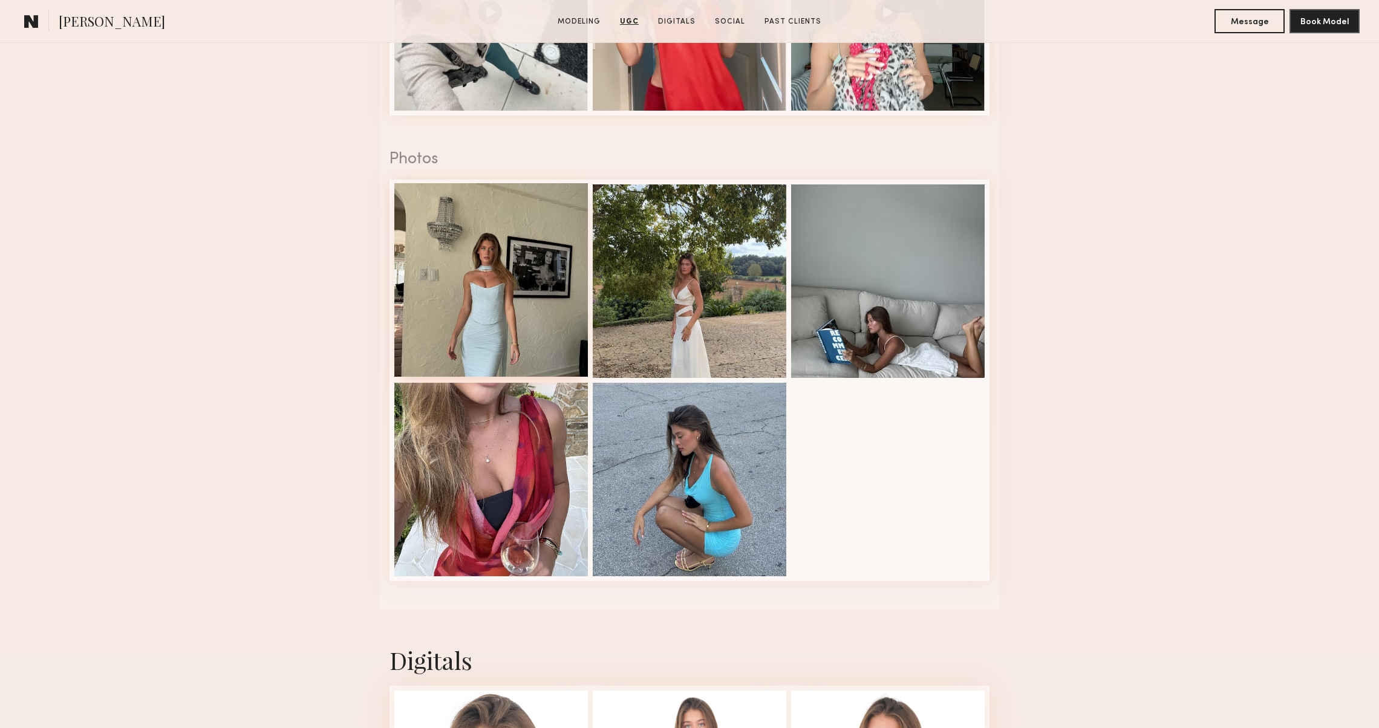  What do you see at coordinates (689, 660) in the screenshot?
I see `div: Digitals` at bounding box center [689, 660].